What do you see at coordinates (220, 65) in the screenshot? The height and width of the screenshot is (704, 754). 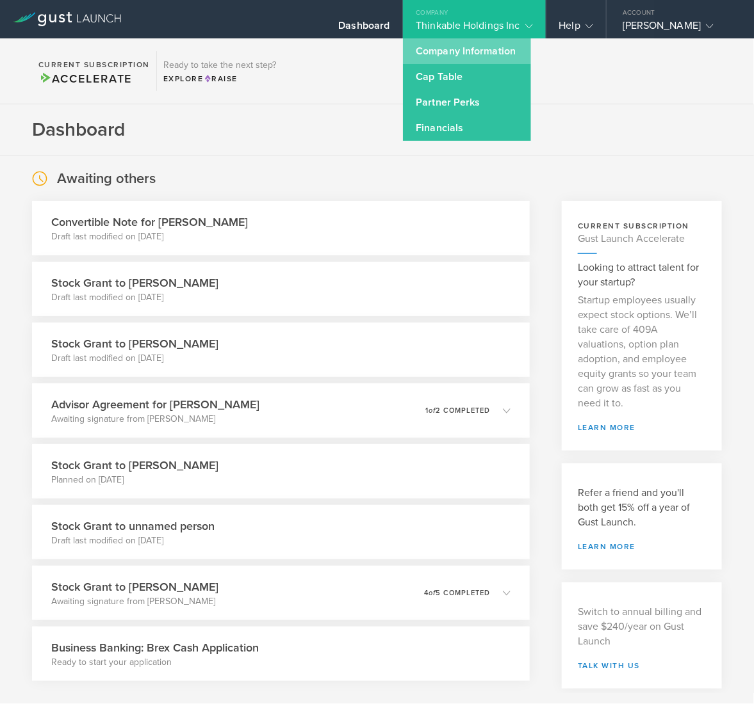 I see `h3: Ready to take the next step?` at bounding box center [220, 65].